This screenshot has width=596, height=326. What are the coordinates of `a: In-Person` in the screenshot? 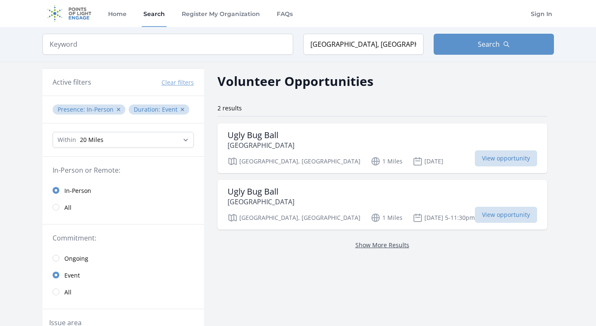 It's located at (123, 190).